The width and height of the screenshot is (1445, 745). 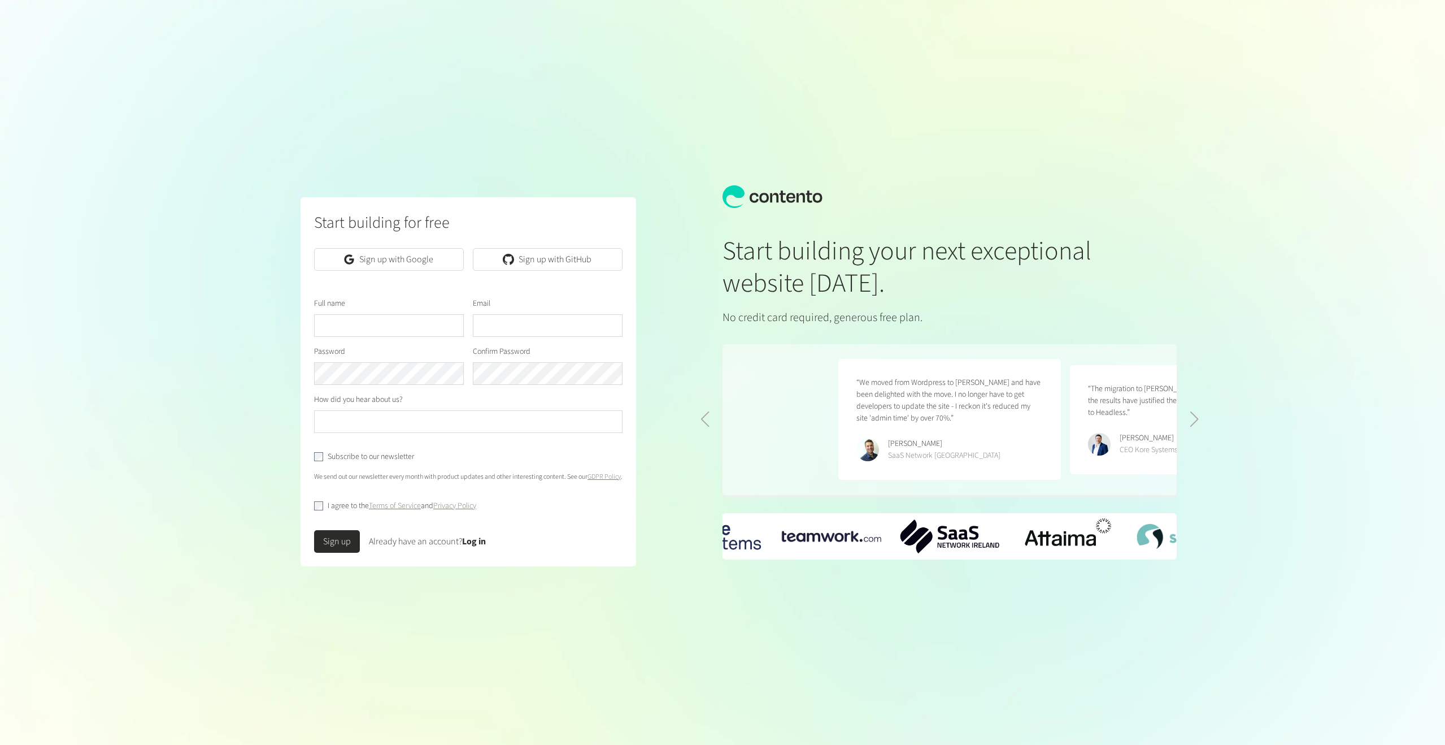 I want to click on img: SkillsVista-Logo.png, so click(x=1186, y=536).